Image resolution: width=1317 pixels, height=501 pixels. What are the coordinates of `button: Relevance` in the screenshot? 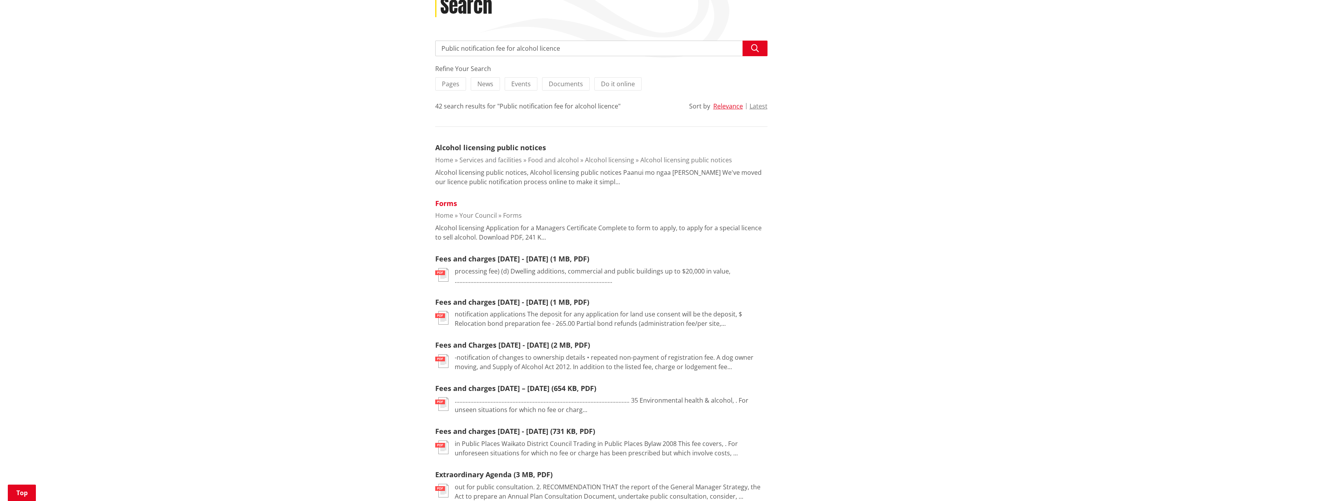 It's located at (728, 106).